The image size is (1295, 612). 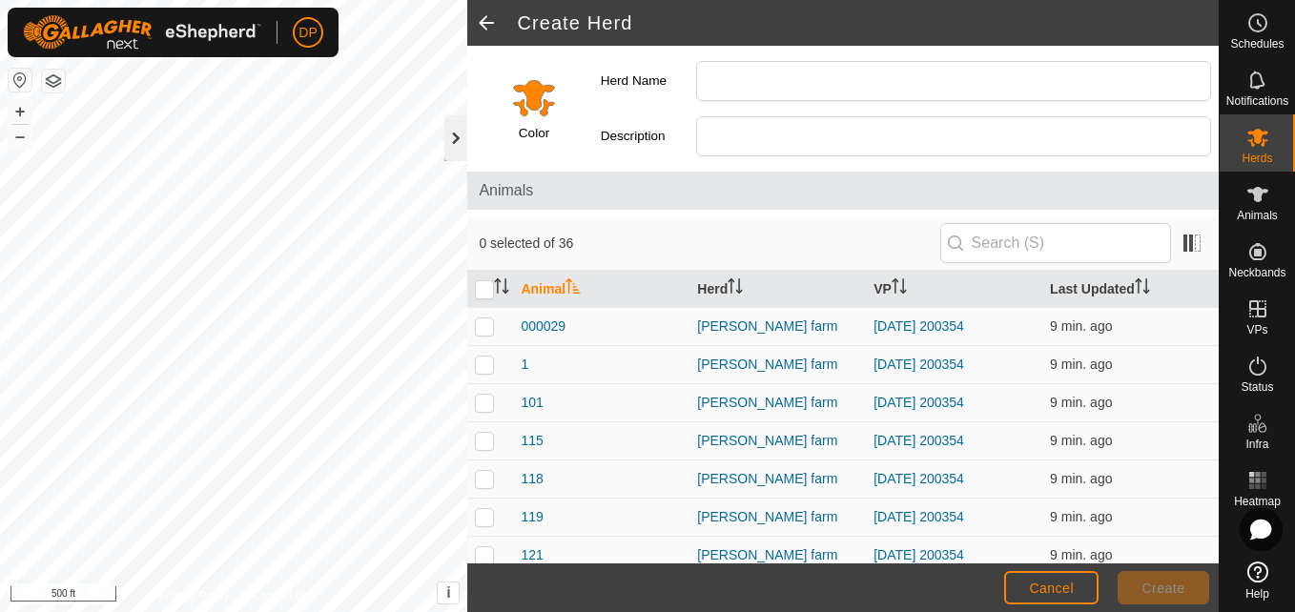 What do you see at coordinates (1257, 101) in the screenshot?
I see `span: Notifications` at bounding box center [1257, 101].